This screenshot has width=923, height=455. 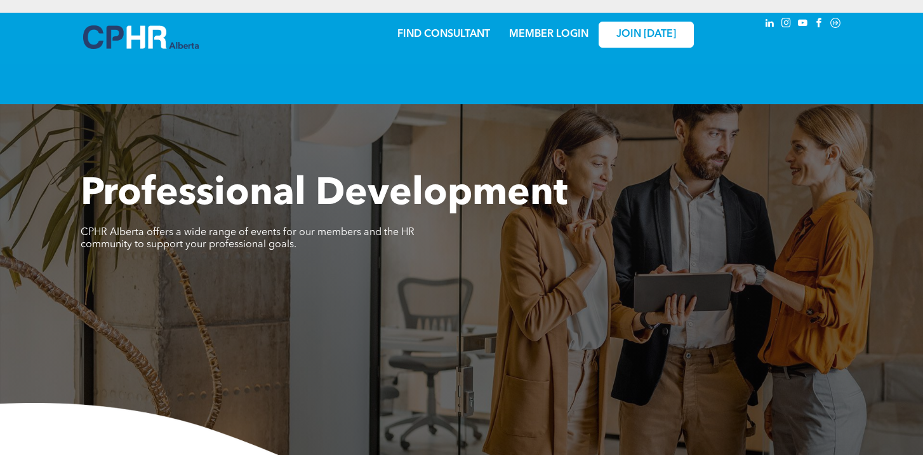 What do you see at coordinates (549, 34) in the screenshot?
I see `a: MEMBER LOGIN` at bounding box center [549, 34].